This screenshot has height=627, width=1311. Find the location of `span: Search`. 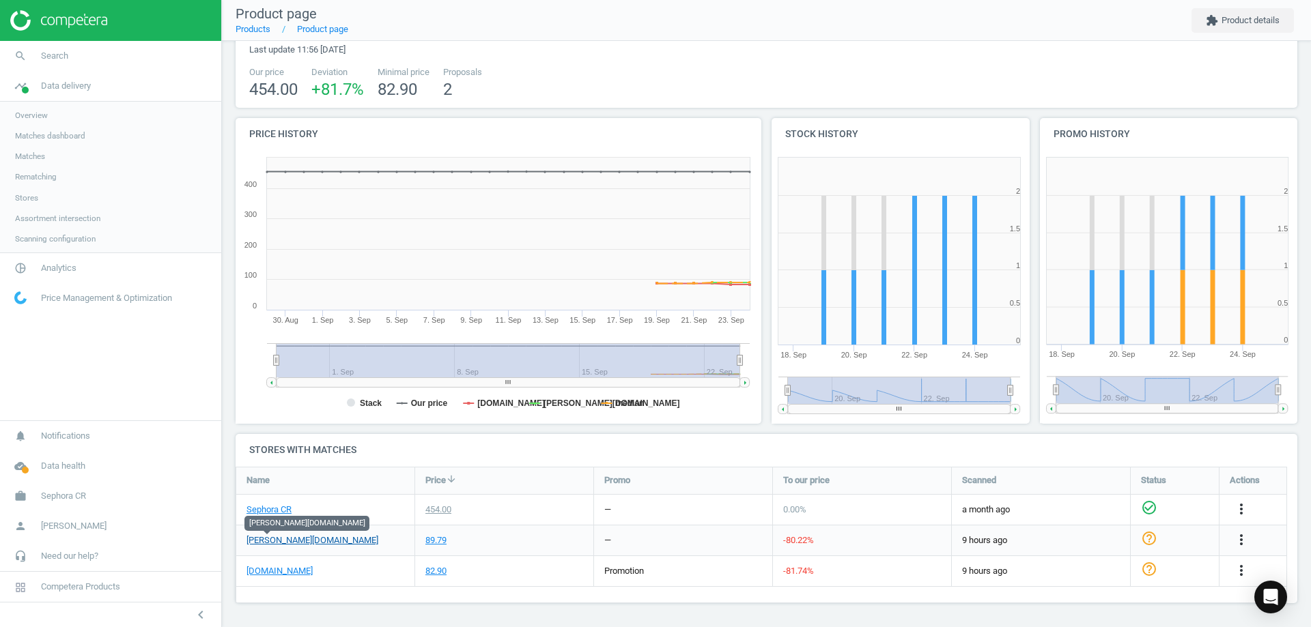

span: Search is located at coordinates (55, 56).